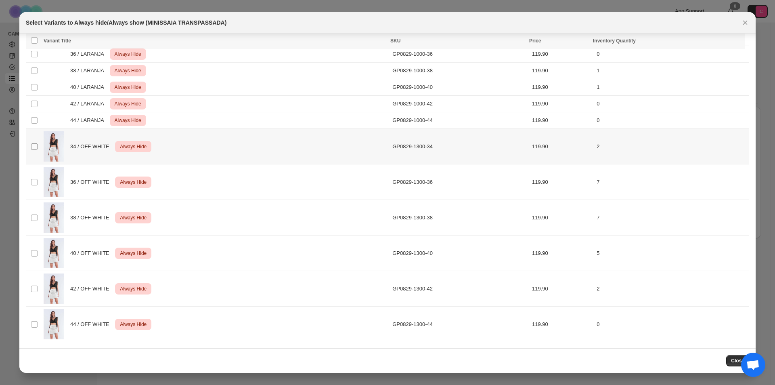 Image resolution: width=775 pixels, height=385 pixels. What do you see at coordinates (754, 365) in the screenshot?
I see `a: Bate-papo aberto` at bounding box center [754, 365].